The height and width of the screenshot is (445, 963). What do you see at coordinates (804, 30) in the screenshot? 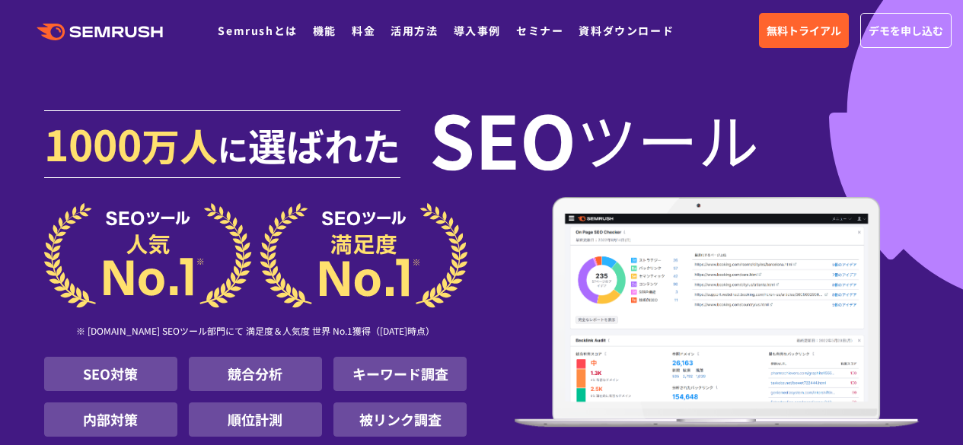
I see `a: 無料トライアル` at bounding box center [804, 30].